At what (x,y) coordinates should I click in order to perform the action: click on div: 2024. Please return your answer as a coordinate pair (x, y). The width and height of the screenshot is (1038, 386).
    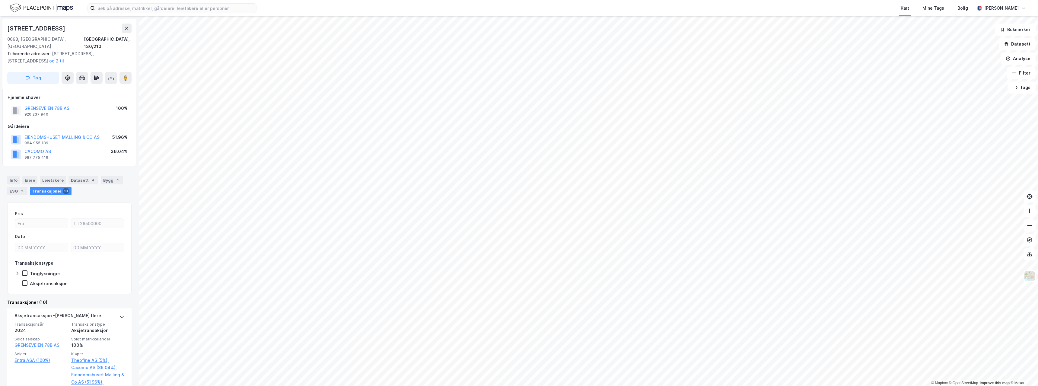
    Looking at the image, I should click on (41, 331).